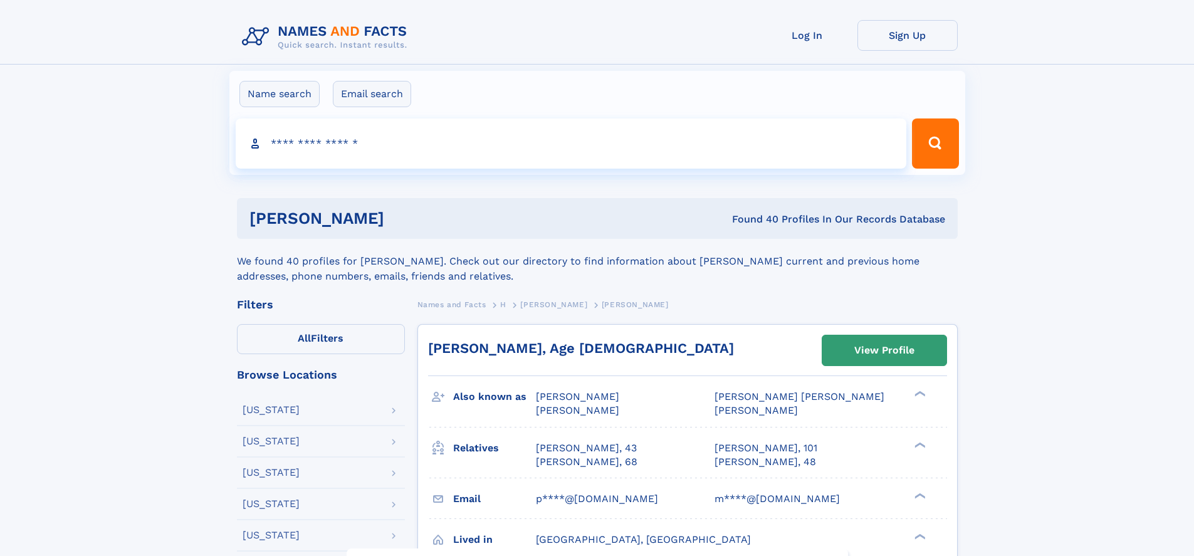  What do you see at coordinates (495, 397) in the screenshot?
I see `h3: Also known as` at bounding box center [495, 397].